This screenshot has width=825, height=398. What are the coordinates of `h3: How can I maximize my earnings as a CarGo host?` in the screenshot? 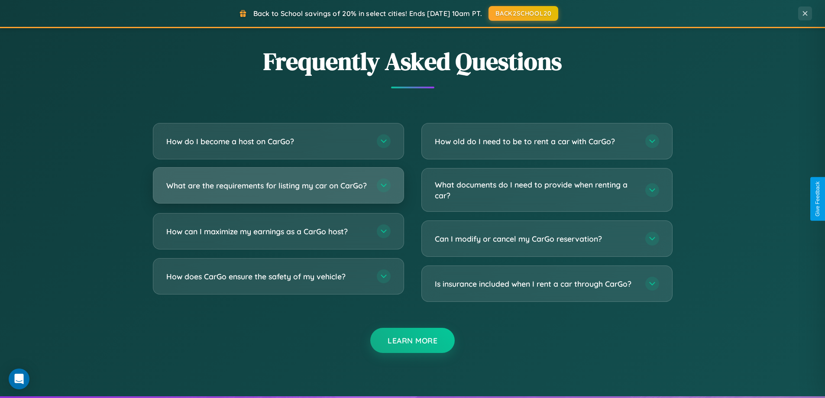 It's located at (267, 231).